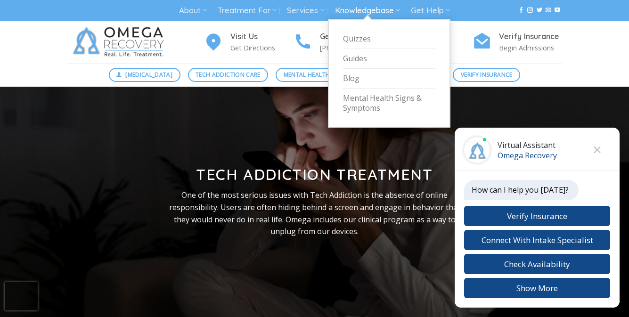 Image resolution: width=629 pixels, height=317 pixels. Describe the element at coordinates (487, 74) in the screenshot. I see `span: Verify Insurance` at that location.